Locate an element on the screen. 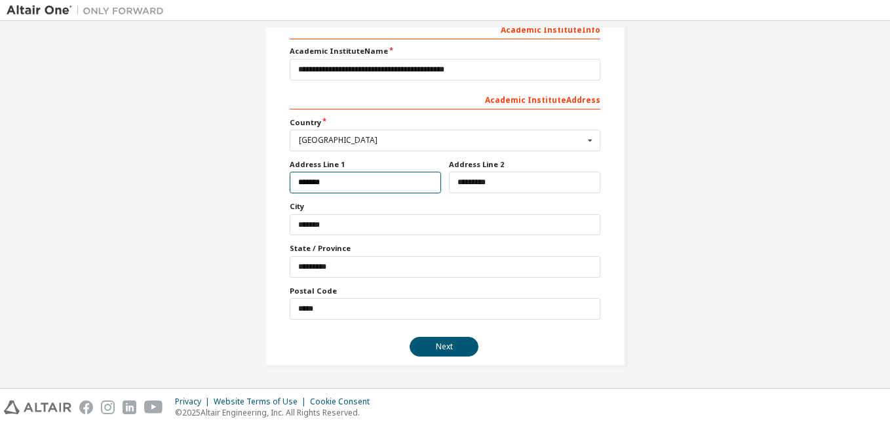 Image resolution: width=890 pixels, height=426 pixels. div: Privacy is located at coordinates (194, 402).